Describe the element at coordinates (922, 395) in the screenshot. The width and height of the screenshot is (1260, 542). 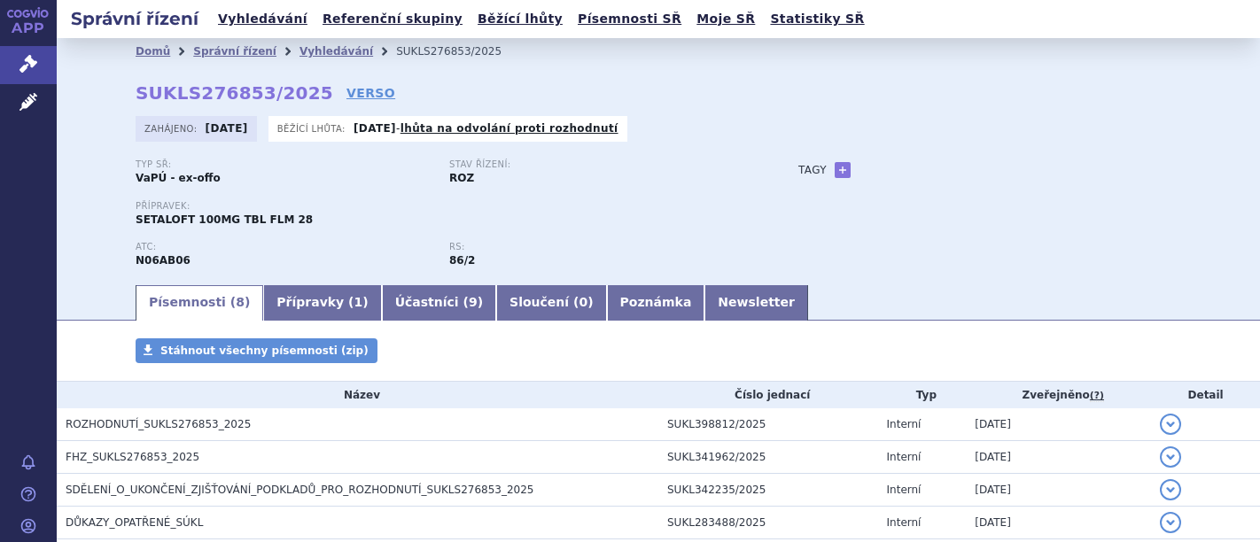
I see `th: Typ` at that location.